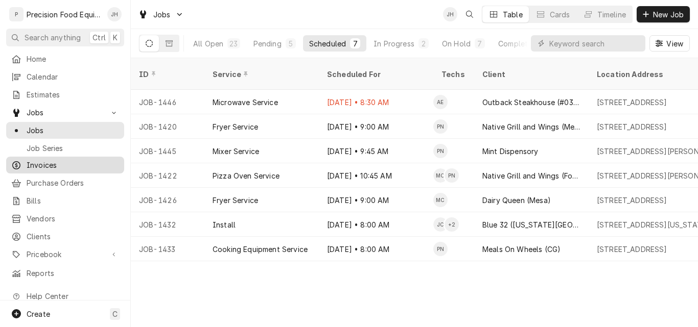 The image size is (698, 327). What do you see at coordinates (260, 249) in the screenshot?
I see `div: Cooking Equipment Service` at bounding box center [260, 249].